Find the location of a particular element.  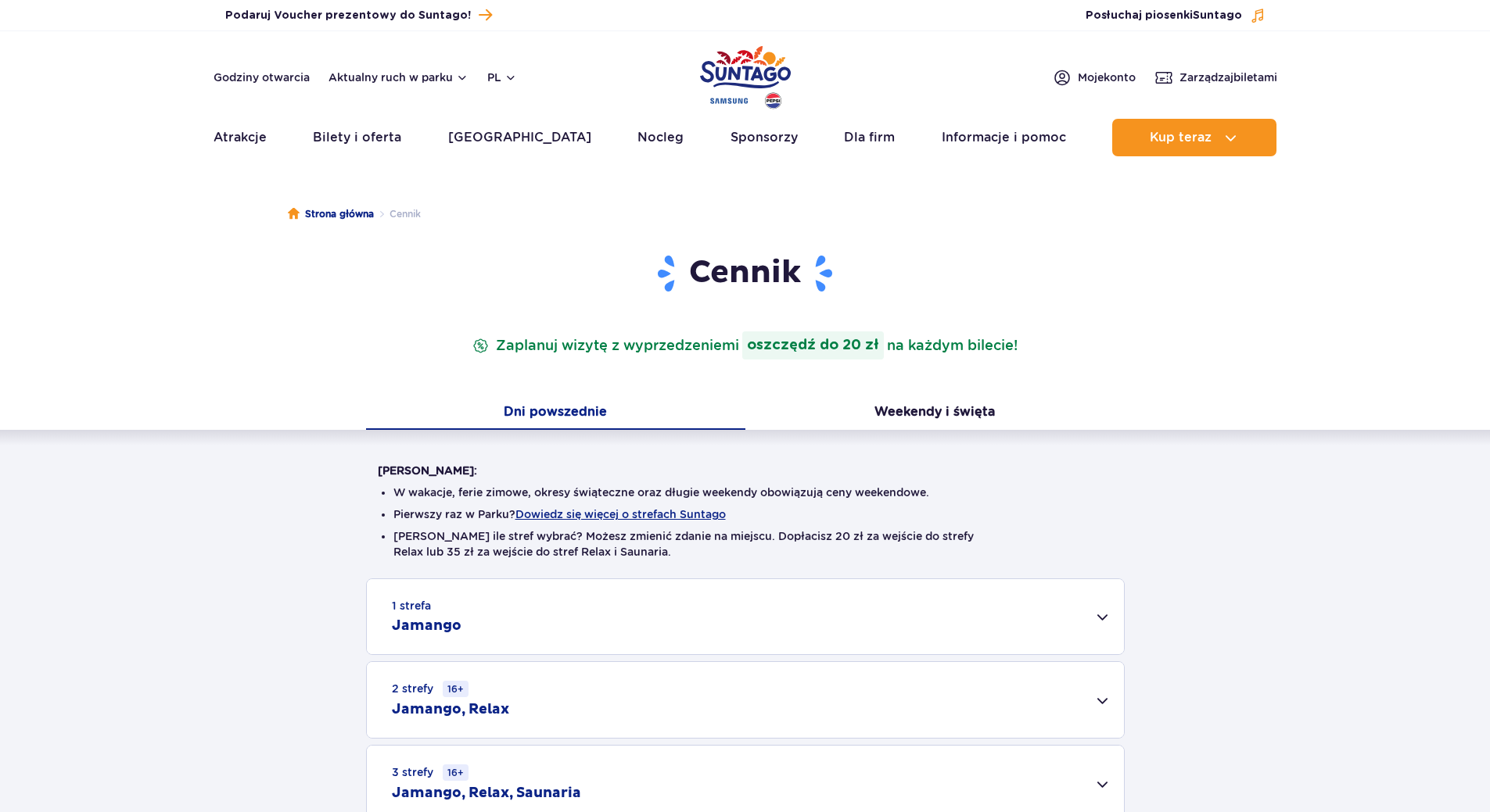

a: Zarządzajbiletami is located at coordinates (1216, 78).